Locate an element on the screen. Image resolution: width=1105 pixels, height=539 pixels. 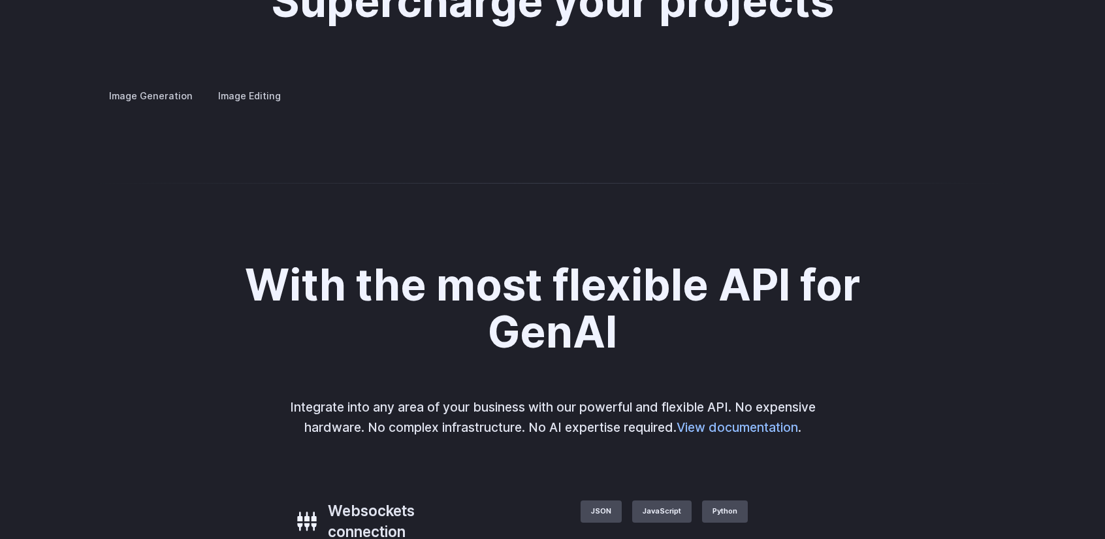
label: Python is located at coordinates (725, 511).